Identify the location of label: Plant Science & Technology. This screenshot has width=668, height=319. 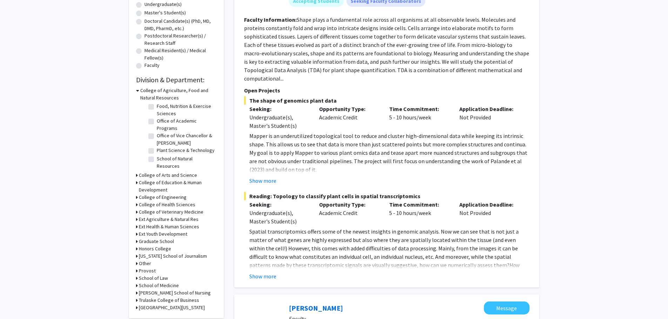
(185, 150).